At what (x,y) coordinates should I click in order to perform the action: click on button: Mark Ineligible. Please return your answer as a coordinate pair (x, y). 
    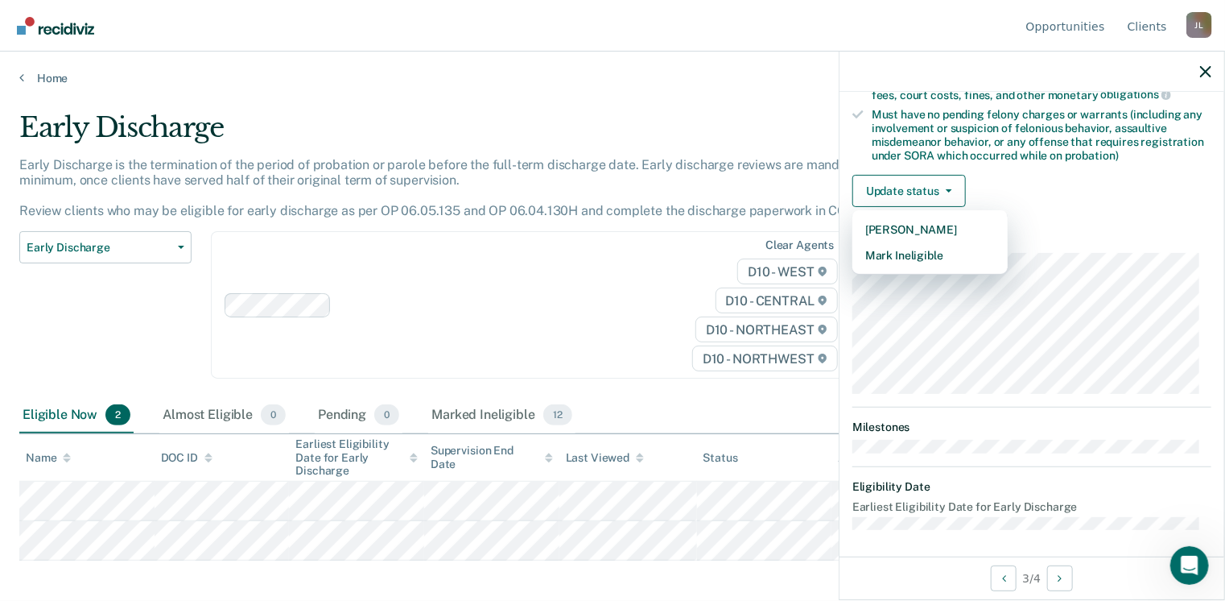
    Looking at the image, I should click on (930, 255).